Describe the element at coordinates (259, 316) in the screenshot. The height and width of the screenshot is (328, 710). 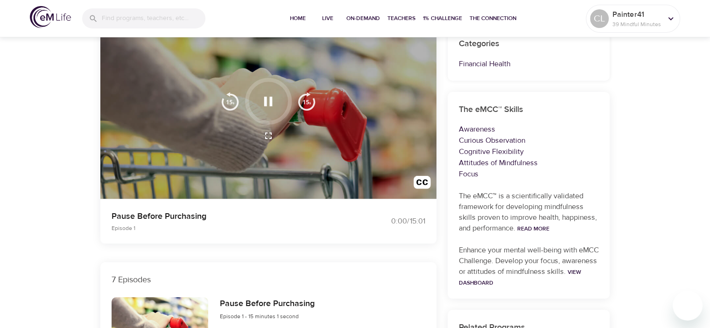
I see `span: Episode 1 - 15 minutes 1 second` at that location.